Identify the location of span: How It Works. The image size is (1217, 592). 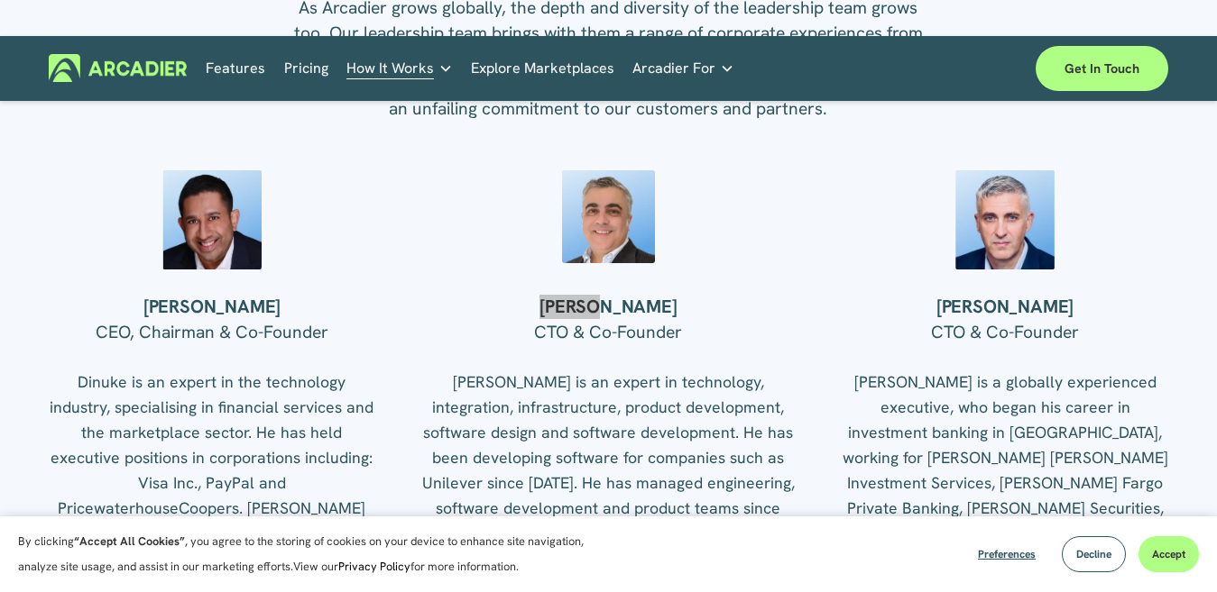
(390, 69).